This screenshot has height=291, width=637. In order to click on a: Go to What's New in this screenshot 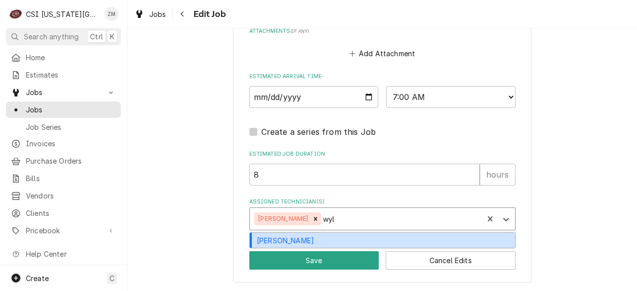, I will do `click(63, 271)`.